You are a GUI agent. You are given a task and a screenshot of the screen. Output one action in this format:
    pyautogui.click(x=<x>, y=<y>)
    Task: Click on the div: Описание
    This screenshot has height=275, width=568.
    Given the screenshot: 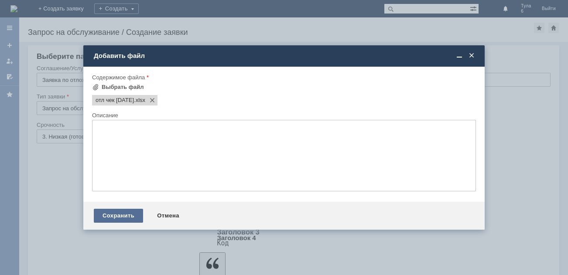 What is the action you would take?
    pyautogui.click(x=283, y=115)
    